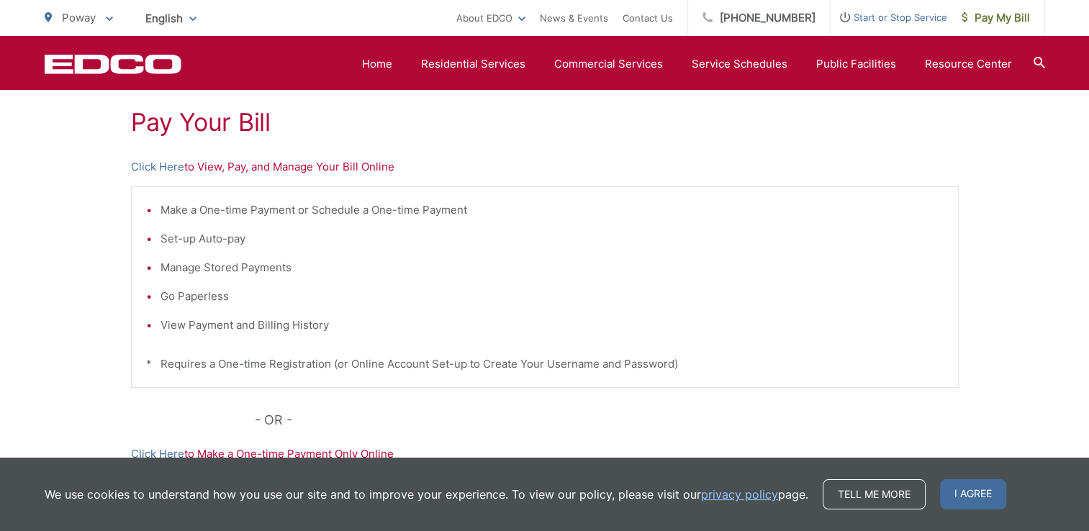  What do you see at coordinates (545, 364) in the screenshot?
I see `p: * Requires a One-time Registration (or Online Account Set-up to Create Your Username and Password)` at bounding box center [545, 364].